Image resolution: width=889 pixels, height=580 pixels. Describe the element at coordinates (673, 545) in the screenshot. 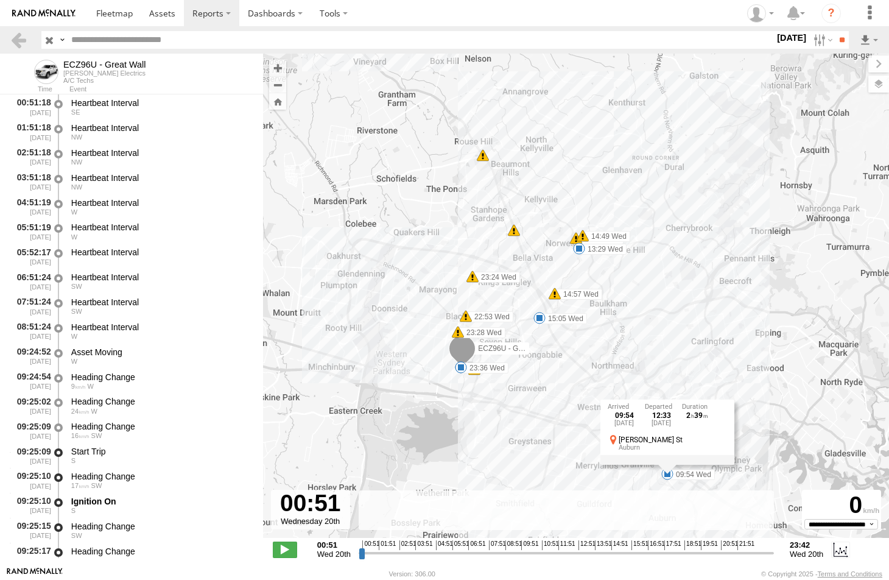

I see `span: 17:51` at that location.